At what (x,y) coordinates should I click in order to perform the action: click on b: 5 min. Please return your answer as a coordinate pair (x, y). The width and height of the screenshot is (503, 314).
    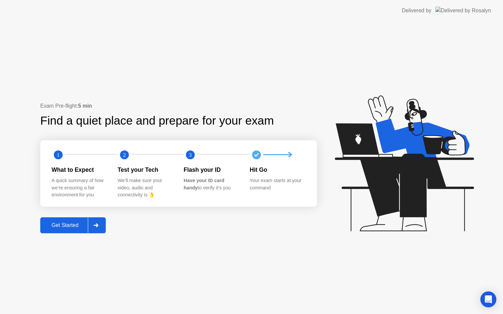
    Looking at the image, I should click on (85, 106).